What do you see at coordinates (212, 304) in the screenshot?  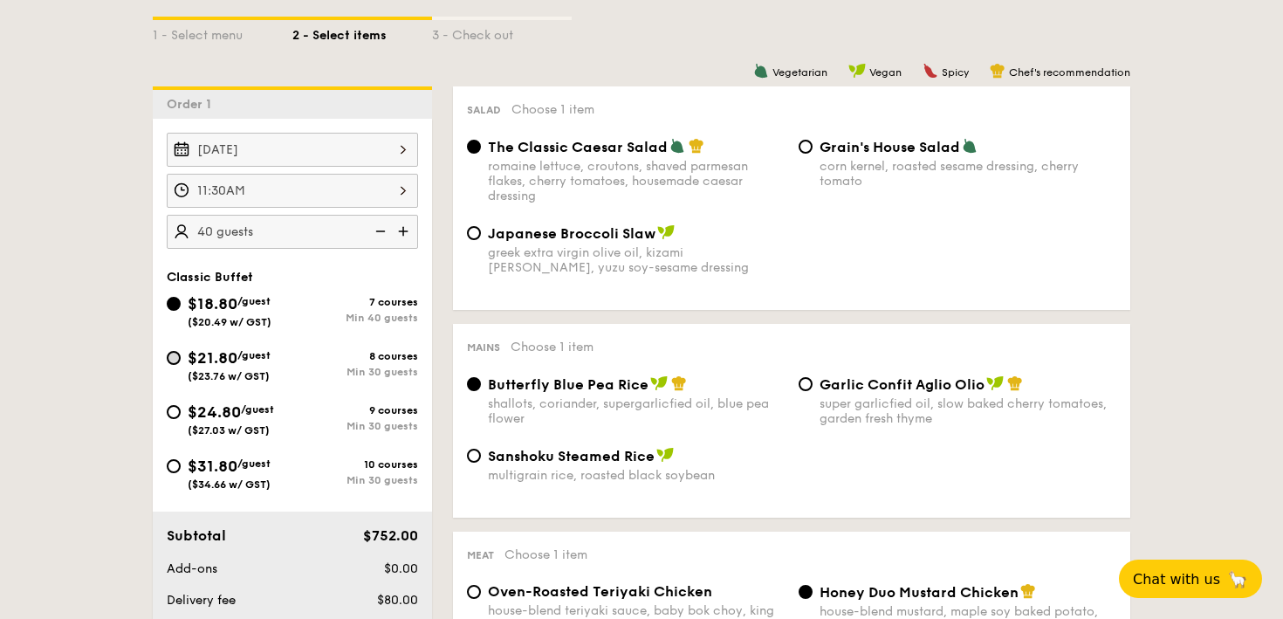 I see `span: $18.80` at bounding box center [212, 304].